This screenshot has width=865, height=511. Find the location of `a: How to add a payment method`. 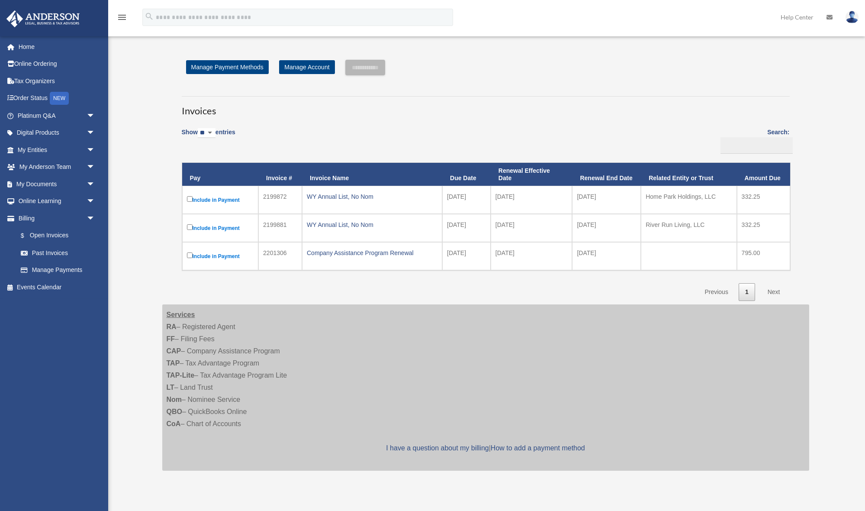

a: How to add a payment method is located at coordinates (538, 448).